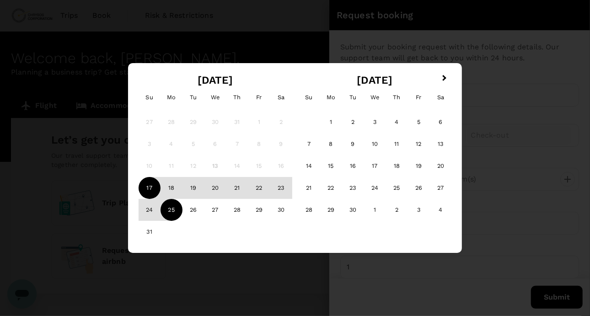 This screenshot has height=316, width=590. What do you see at coordinates (193, 144) in the screenshot?
I see `div: Not available Tuesday, August 5th, 2025` at bounding box center [193, 144].